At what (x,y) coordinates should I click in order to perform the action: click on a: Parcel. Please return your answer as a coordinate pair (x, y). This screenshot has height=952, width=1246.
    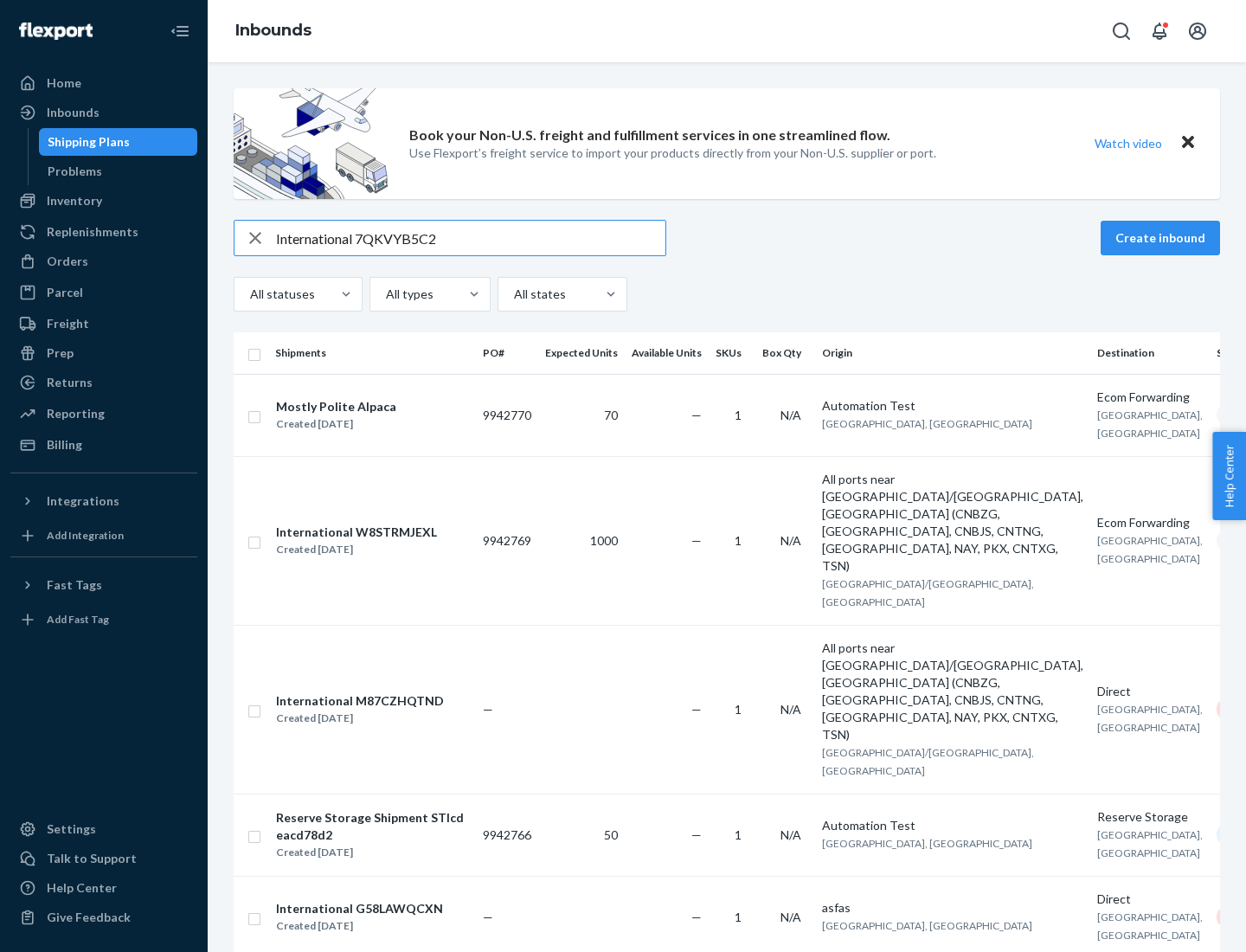
    Looking at the image, I should click on (104, 292).